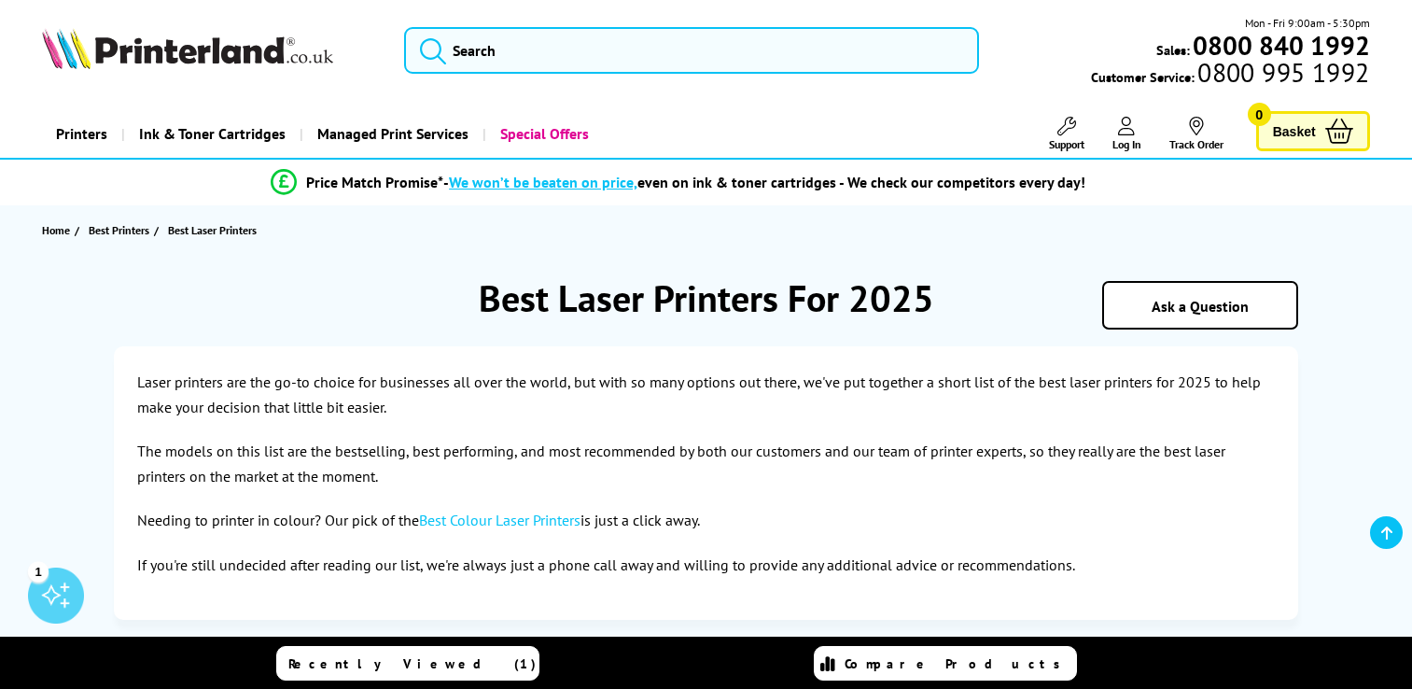 The width and height of the screenshot is (1412, 689). Describe the element at coordinates (408, 663) in the screenshot. I see `a: Recently Viewed (1)` at that location.